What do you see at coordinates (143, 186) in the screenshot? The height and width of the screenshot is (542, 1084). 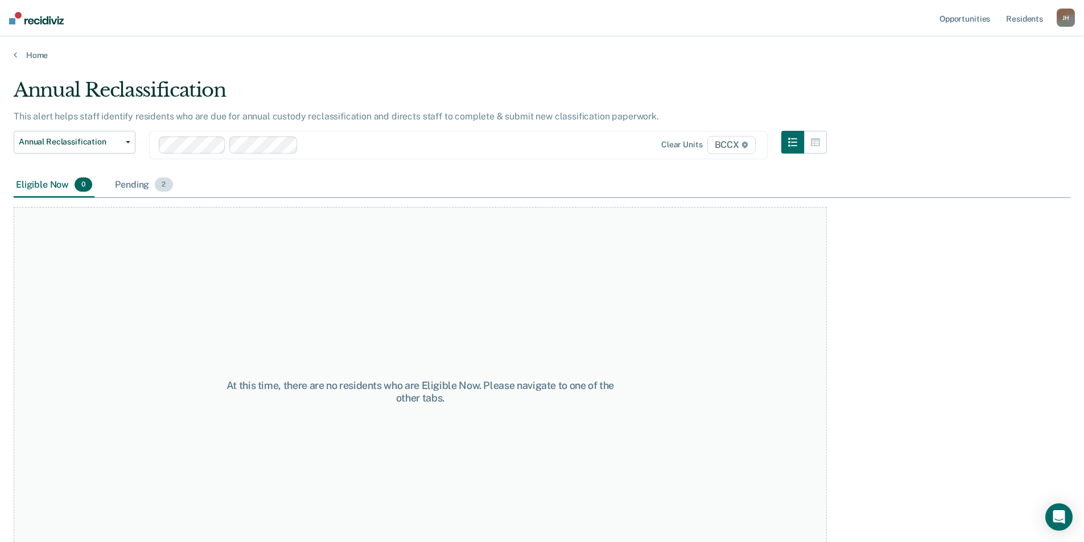 I see `div: Pending2` at bounding box center [143, 186].